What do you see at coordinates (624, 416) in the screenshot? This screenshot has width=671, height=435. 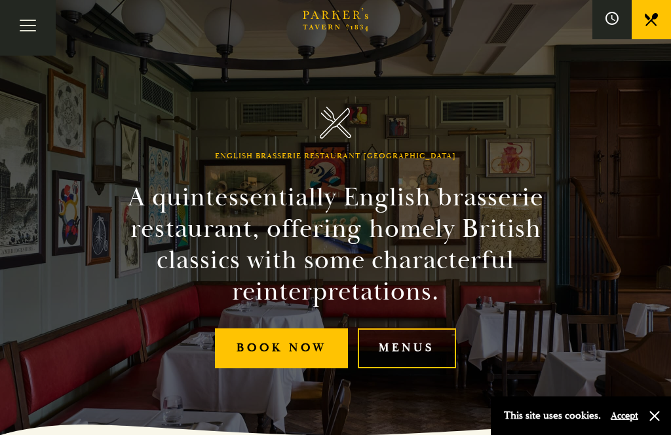 I see `button: Accept` at bounding box center [624, 416].